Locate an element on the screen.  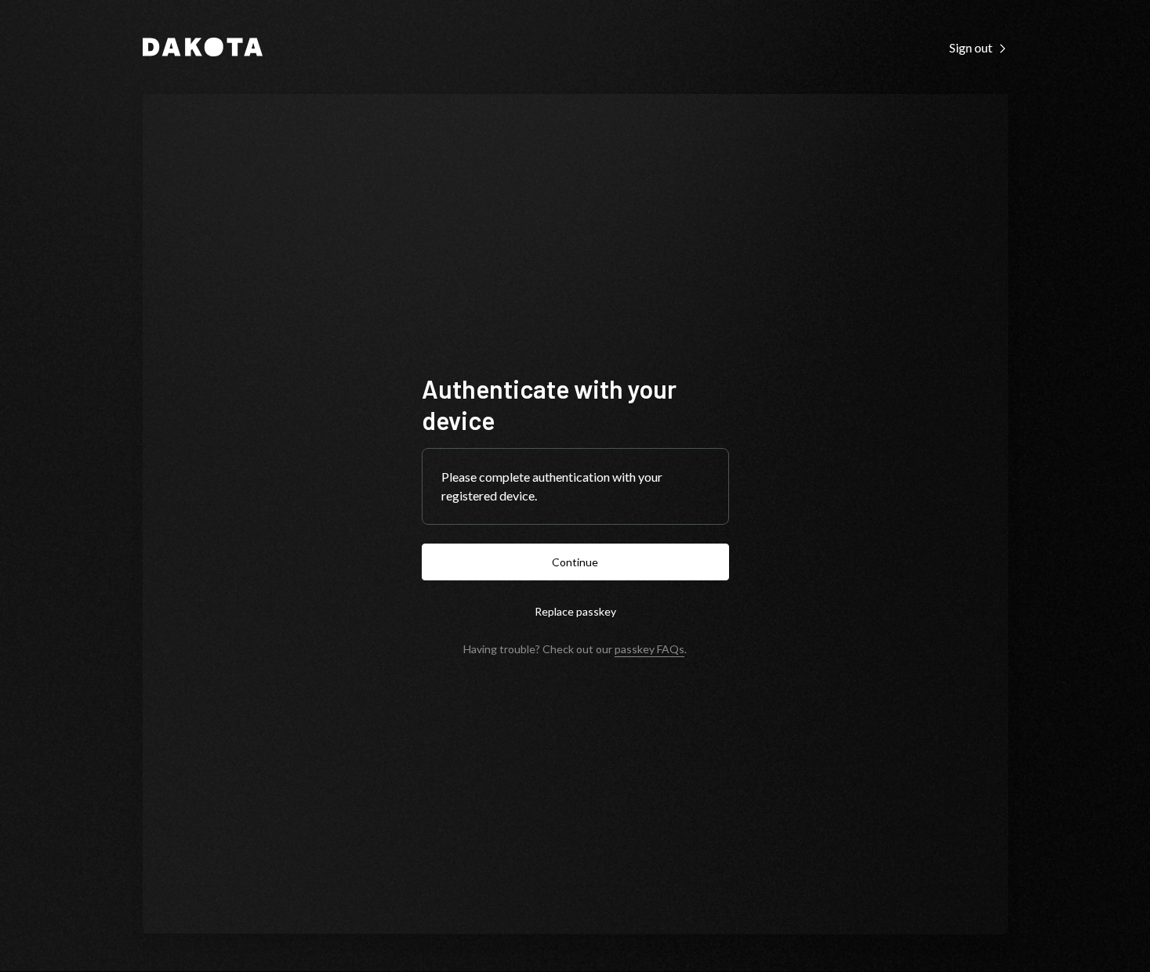
a: Sign out is located at coordinates (978, 47).